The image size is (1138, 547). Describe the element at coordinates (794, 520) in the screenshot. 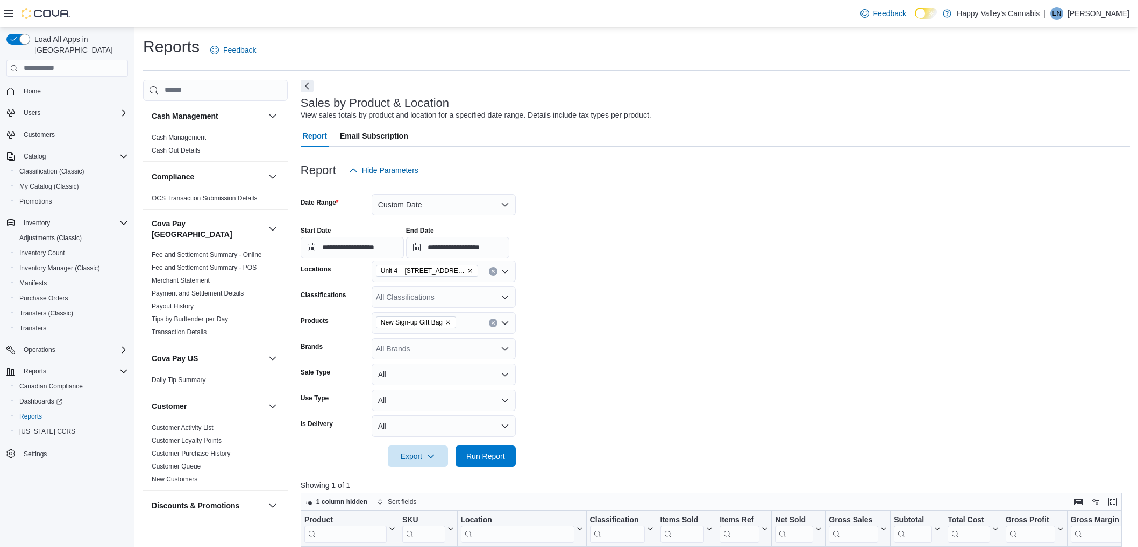

I see `div: Net Sold` at that location.